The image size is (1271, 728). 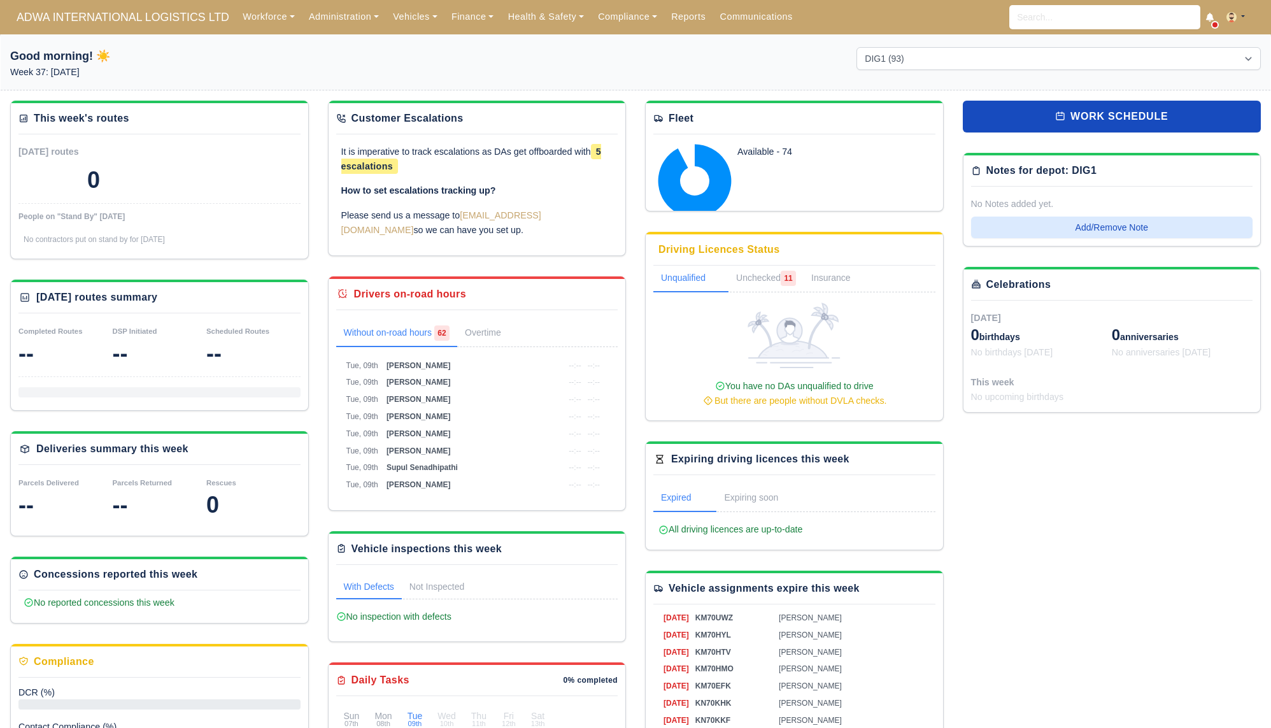 What do you see at coordinates (64, 661) in the screenshot?
I see `div: Compliance` at bounding box center [64, 661].